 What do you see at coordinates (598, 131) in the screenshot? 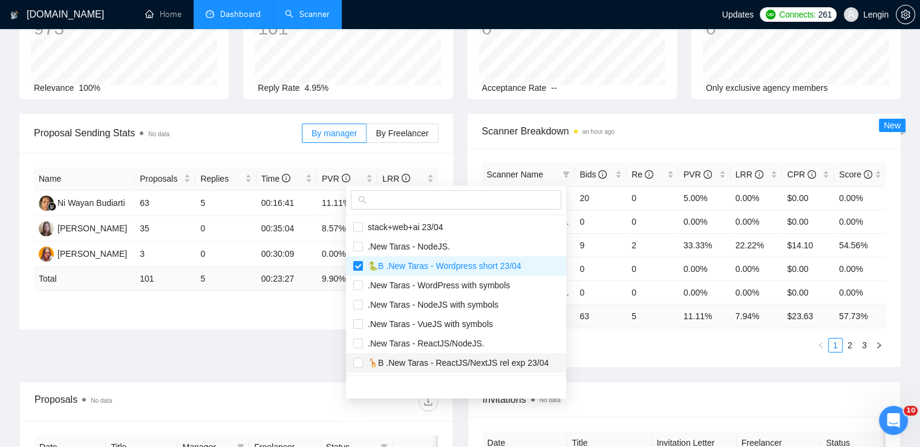
I see `time: an hour ago` at bounding box center [598, 131].